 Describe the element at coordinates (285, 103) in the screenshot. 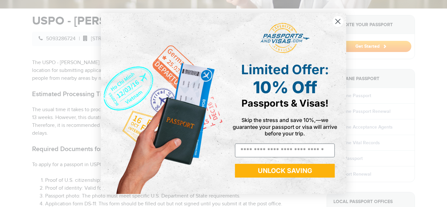

I see `span: Passports & Visas!` at that location.